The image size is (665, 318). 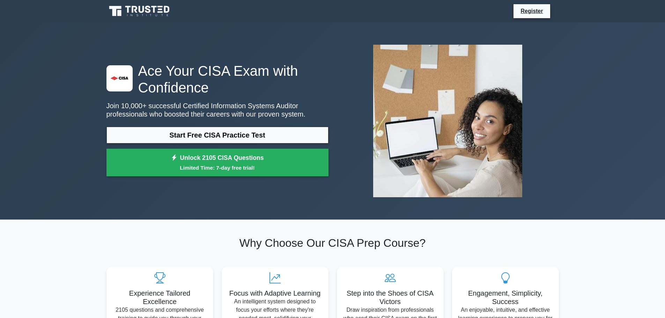 I want to click on a: Register, so click(x=532, y=11).